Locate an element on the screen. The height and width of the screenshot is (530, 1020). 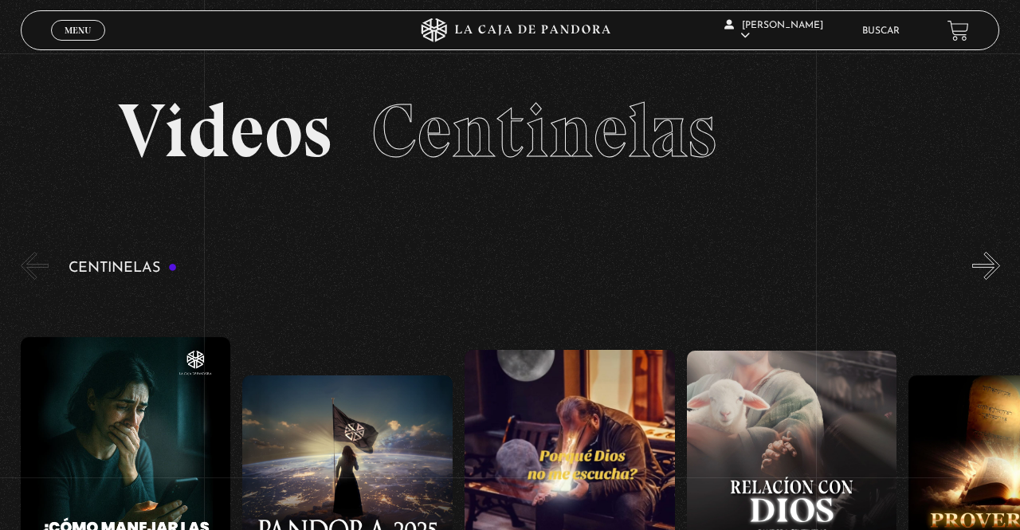
button: Next is located at coordinates (986, 265).